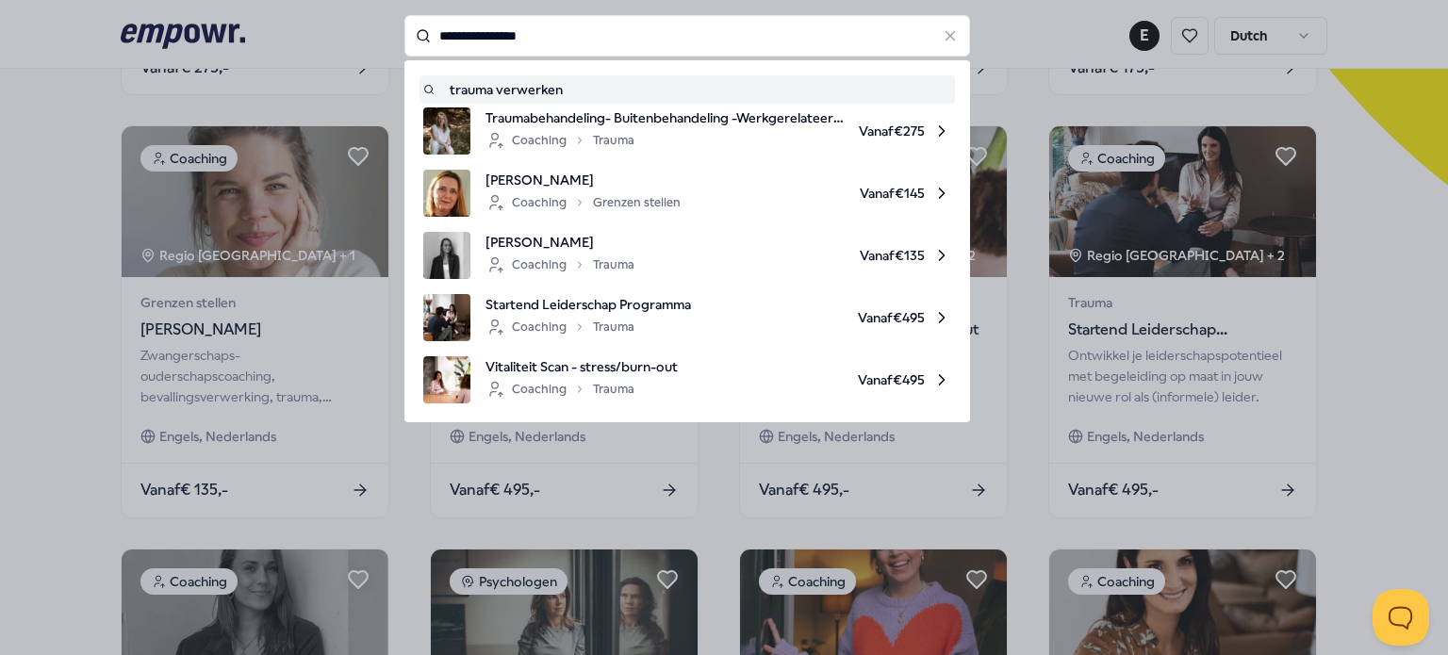  I want to click on a: product imageVitaliteit Scan - stress/burn-outCoachingTraumaVanaf€495, so click(687, 380).